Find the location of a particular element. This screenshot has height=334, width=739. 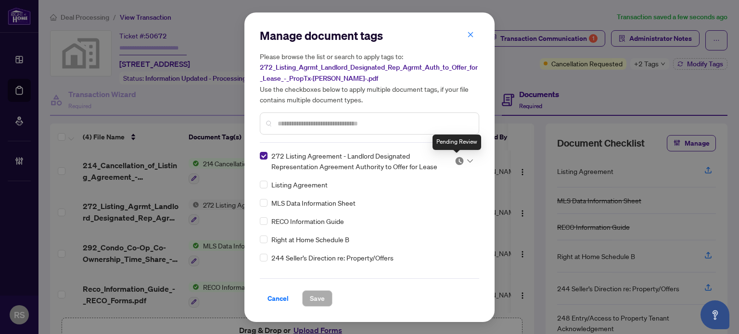

button: Save is located at coordinates (317, 299).